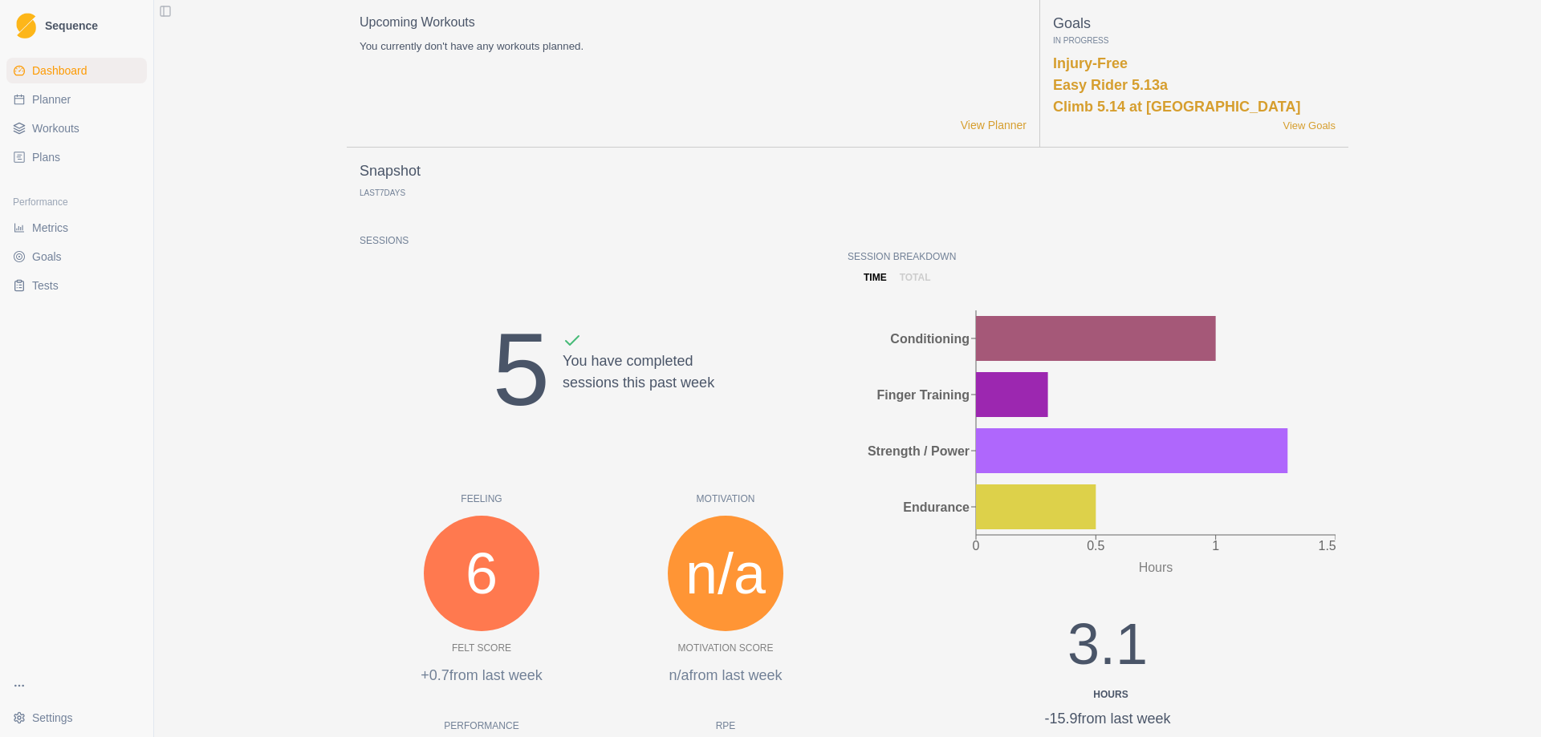 Image resolution: width=1541 pixels, height=737 pixels. What do you see at coordinates (936, 506) in the screenshot?
I see `tspan: Endurance` at bounding box center [936, 506].